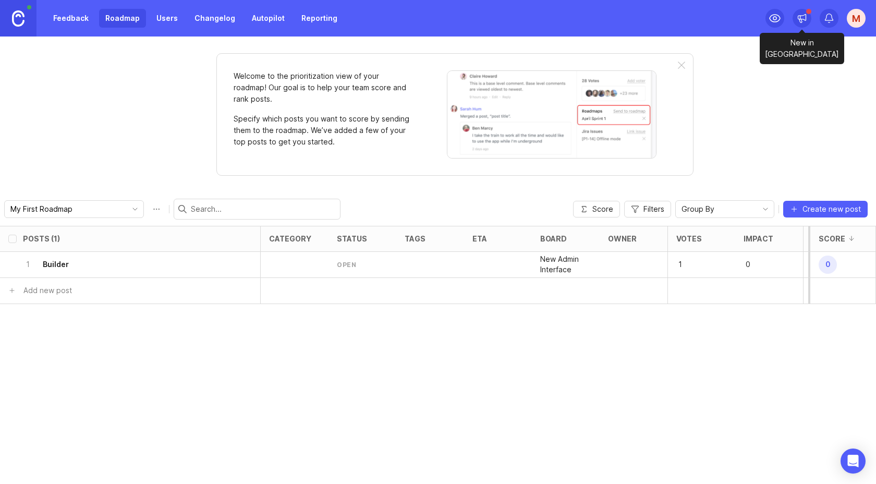 The image size is (876, 484). I want to click on div: Score, so click(832, 238).